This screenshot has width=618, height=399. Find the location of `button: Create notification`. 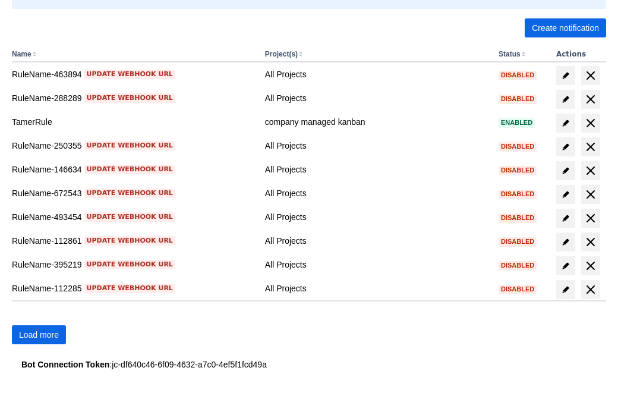

button: Create notification is located at coordinates (565, 28).